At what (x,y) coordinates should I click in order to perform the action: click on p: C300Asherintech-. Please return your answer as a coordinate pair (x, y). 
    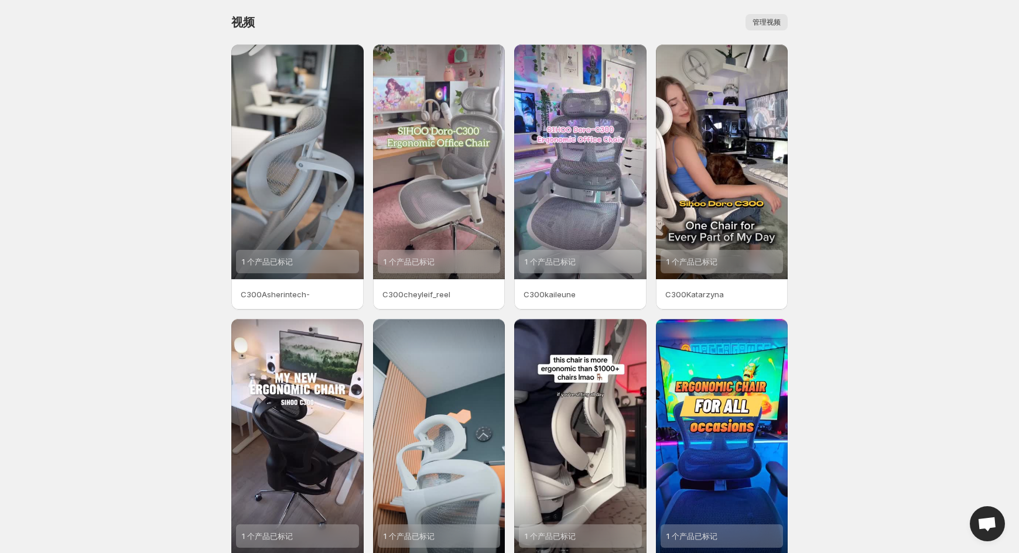
    Looking at the image, I should click on (297, 295).